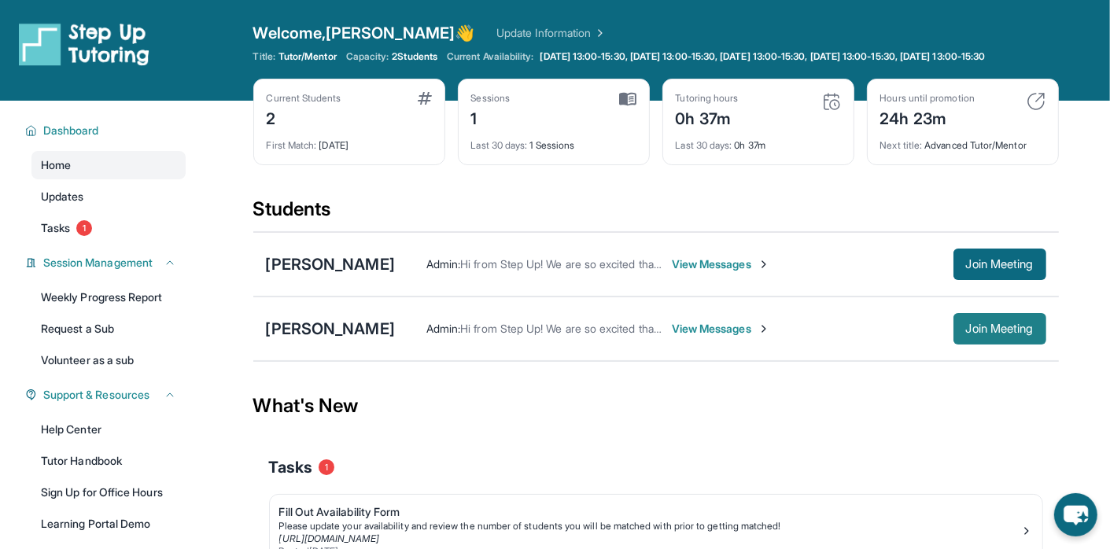 This screenshot has width=1110, height=549. I want to click on div: 1, so click(491, 117).